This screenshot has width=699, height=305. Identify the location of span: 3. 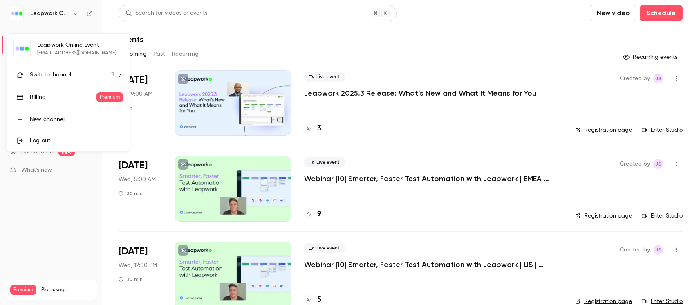
(112, 75).